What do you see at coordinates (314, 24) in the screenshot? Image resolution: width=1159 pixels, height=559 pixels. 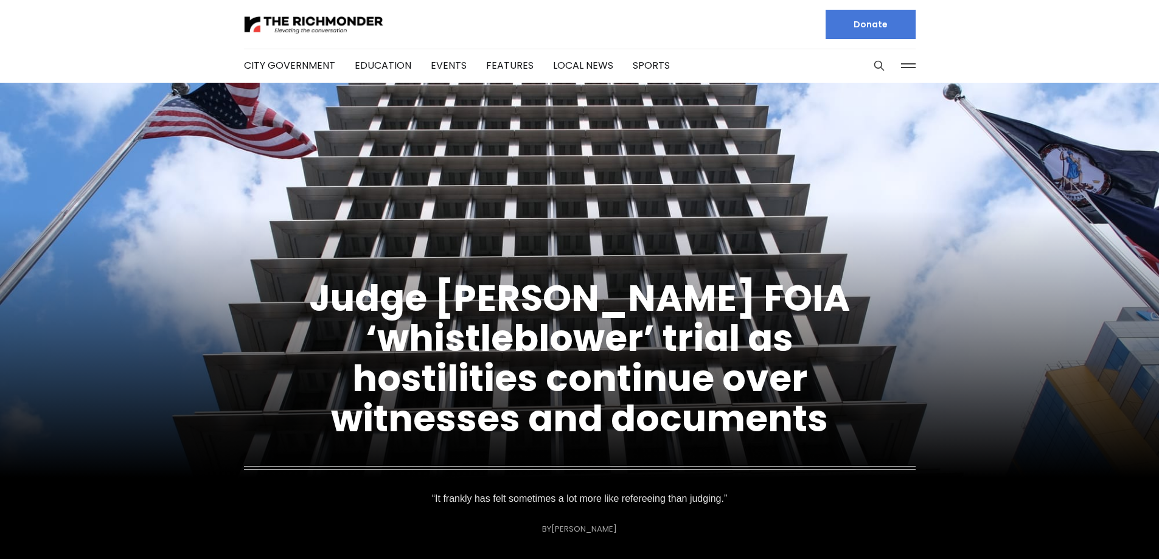 I see `img: The Richmonder` at bounding box center [314, 24].